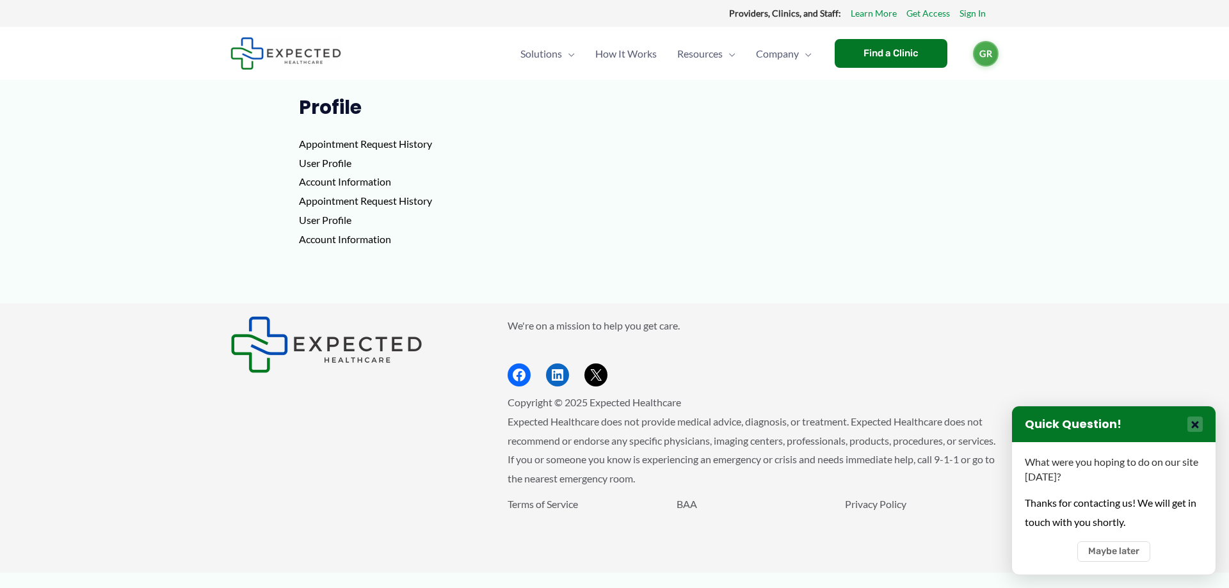  What do you see at coordinates (353, 344) in the screenshot?
I see `aside: Footer Widget 1` at bounding box center [353, 344].